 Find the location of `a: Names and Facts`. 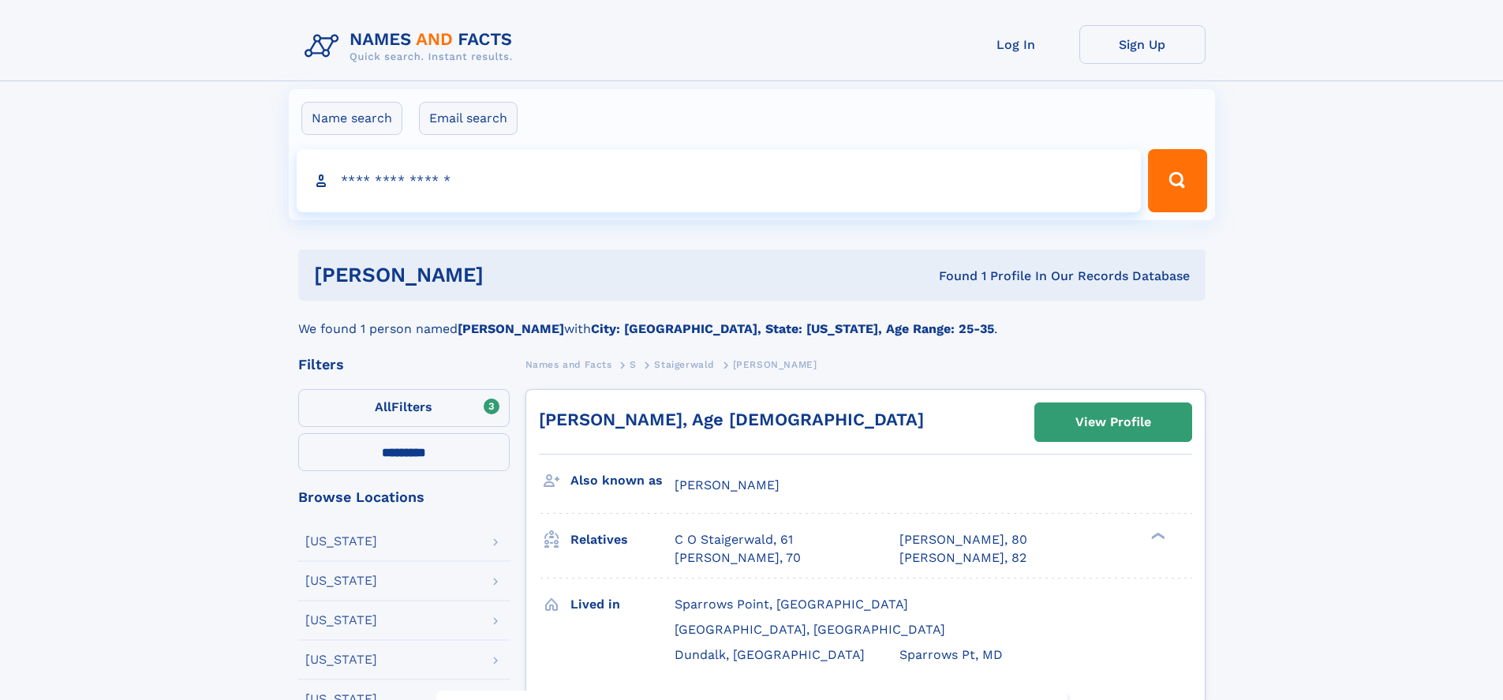

a: Names and Facts is located at coordinates (569, 364).